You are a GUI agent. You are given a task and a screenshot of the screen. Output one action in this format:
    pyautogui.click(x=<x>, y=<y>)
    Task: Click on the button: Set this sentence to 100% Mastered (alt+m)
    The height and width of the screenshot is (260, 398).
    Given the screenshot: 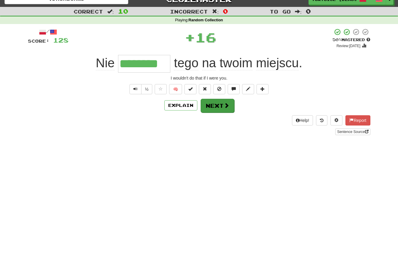 What is the action you would take?
    pyautogui.click(x=190, y=89)
    